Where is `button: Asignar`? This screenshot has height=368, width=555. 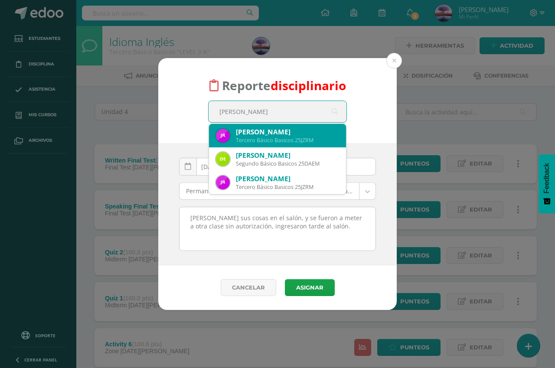 button: Asignar is located at coordinates (310, 287).